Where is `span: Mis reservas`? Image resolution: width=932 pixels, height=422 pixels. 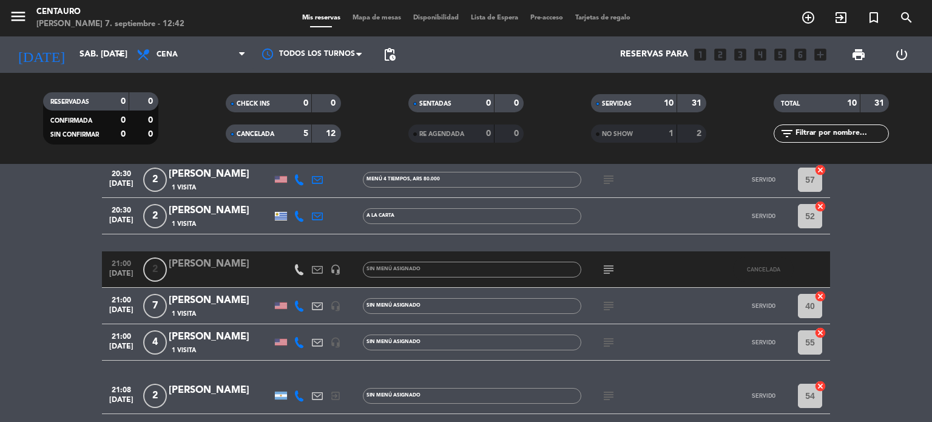
span: Mis reservas is located at coordinates (321, 18).